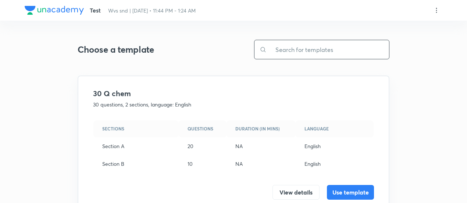 Image resolution: width=467 pixels, height=203 pixels. I want to click on h4: 30 Q chem, so click(233, 93).